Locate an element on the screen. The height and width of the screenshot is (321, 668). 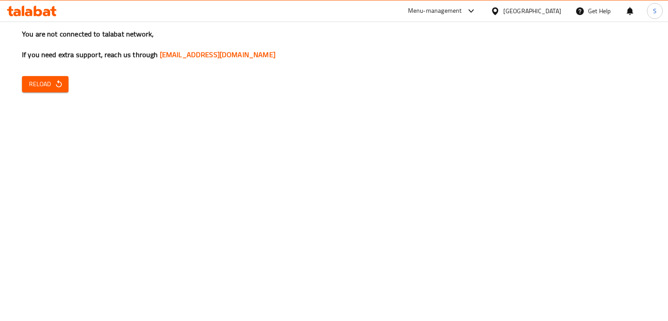
span: S is located at coordinates (655, 11).